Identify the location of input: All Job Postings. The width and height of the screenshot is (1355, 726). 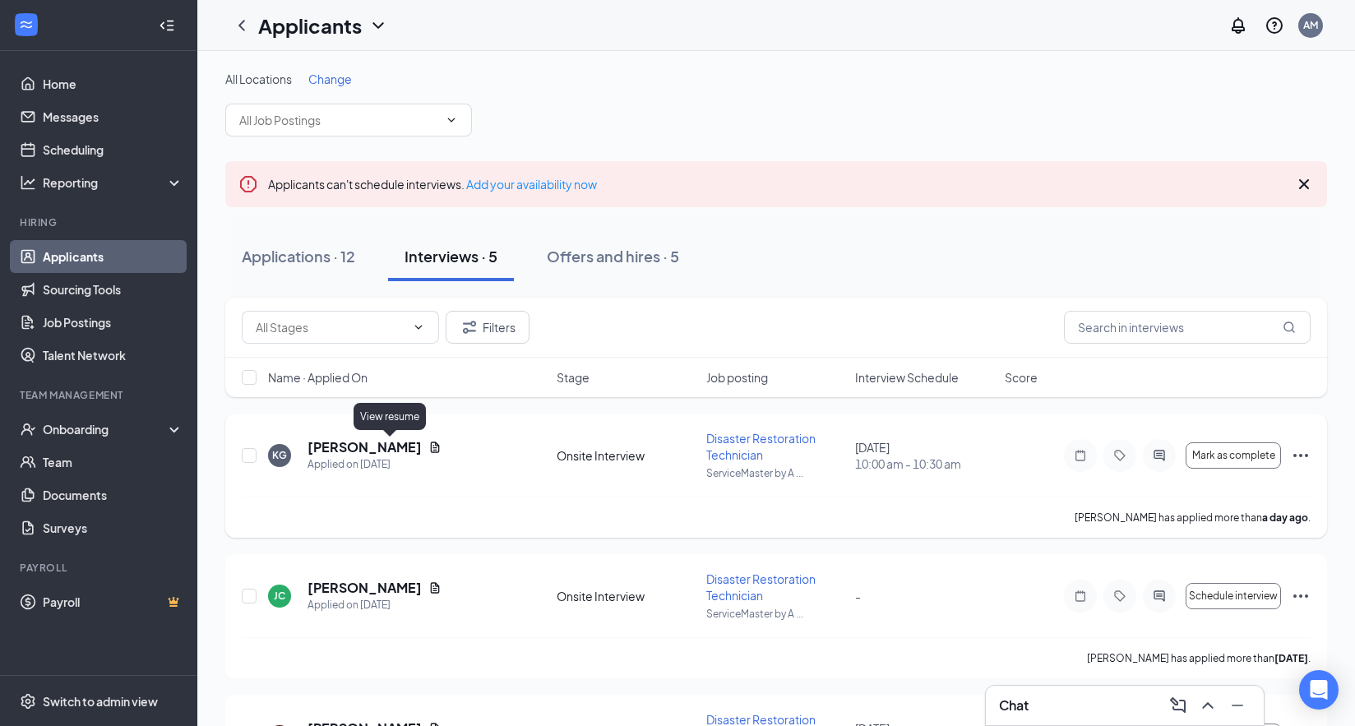
(339, 120).